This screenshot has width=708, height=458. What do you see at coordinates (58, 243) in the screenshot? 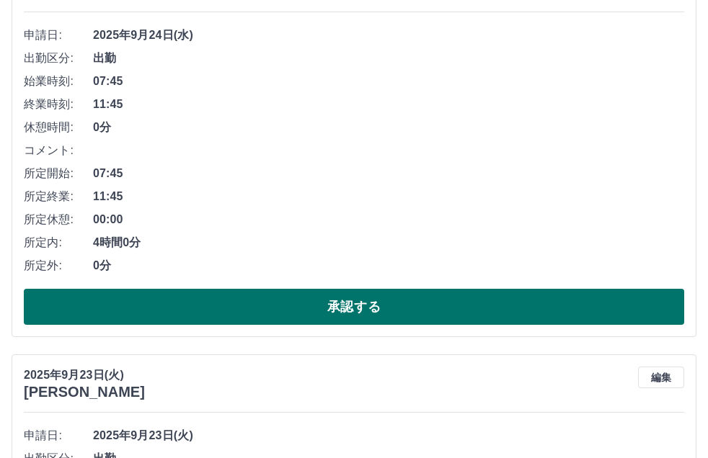
I see `span: 所定内:` at bounding box center [58, 243].